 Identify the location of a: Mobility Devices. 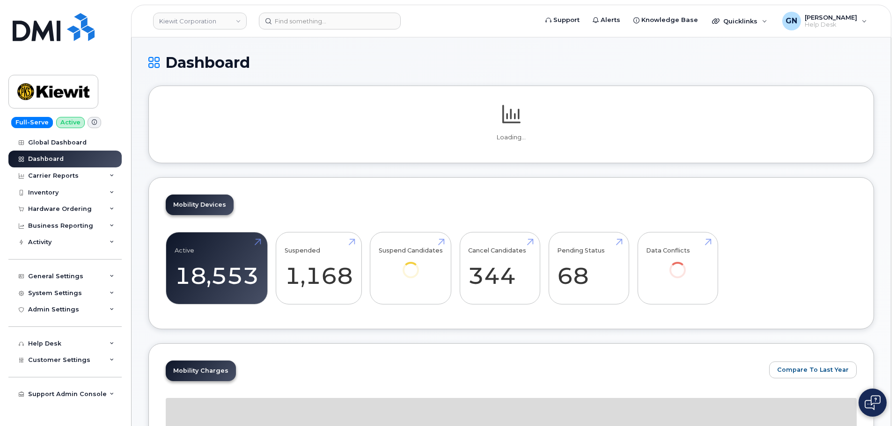
(199, 205).